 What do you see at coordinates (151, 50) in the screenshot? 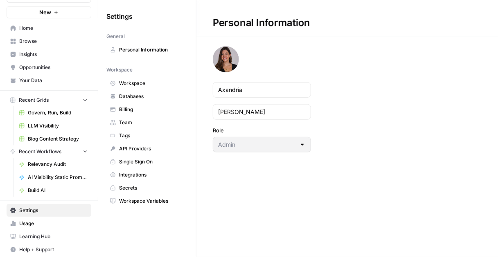
I see `span: Personal Information` at bounding box center [151, 50].